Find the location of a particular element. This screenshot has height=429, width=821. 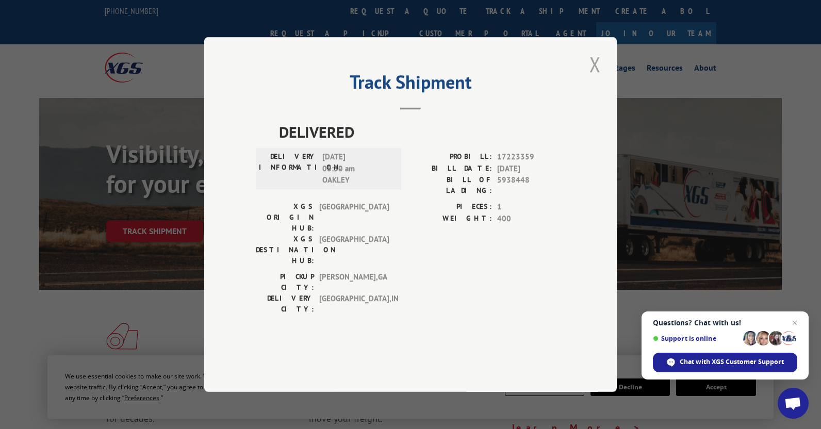

label: XGS DESTINATION HUB: is located at coordinates (285, 250).